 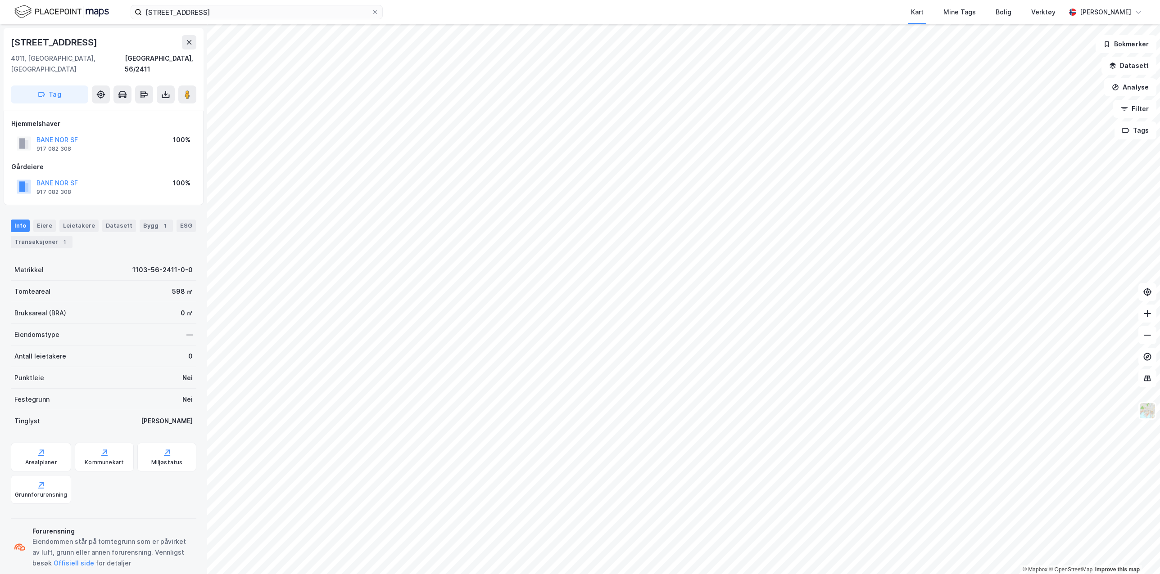 I want to click on input: Søk på adresse, matrikkel, gårdeiere, leietakere eller personer, so click(x=257, y=12).